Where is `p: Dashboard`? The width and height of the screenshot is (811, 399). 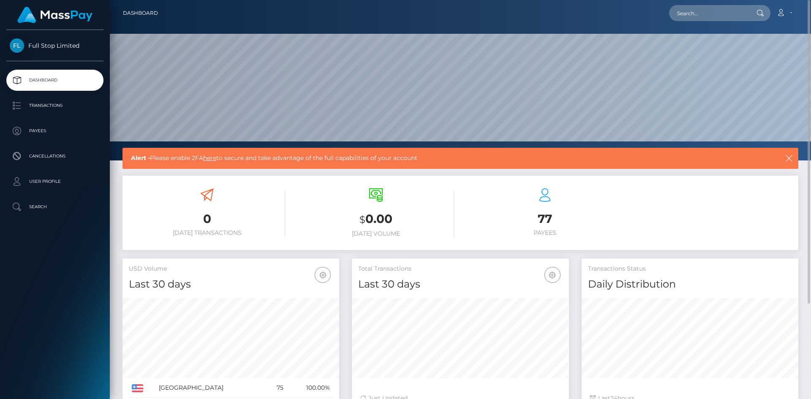 p: Dashboard is located at coordinates (55, 80).